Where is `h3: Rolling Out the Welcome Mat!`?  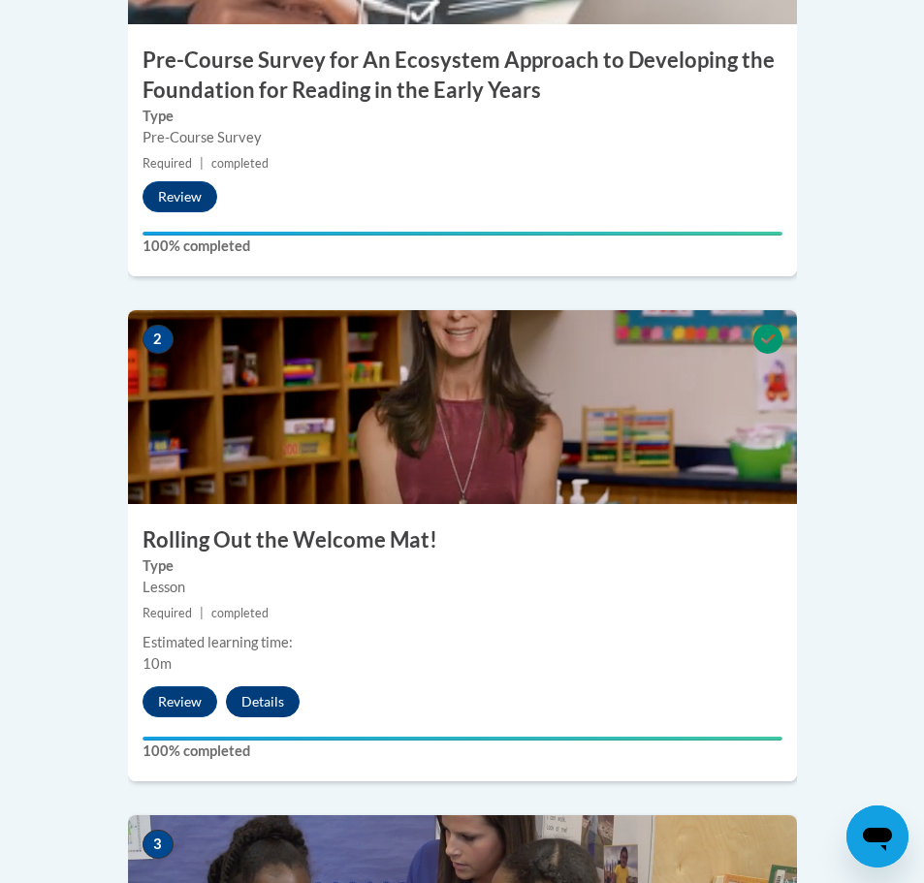
h3: Rolling Out the Welcome Mat! is located at coordinates (462, 540).